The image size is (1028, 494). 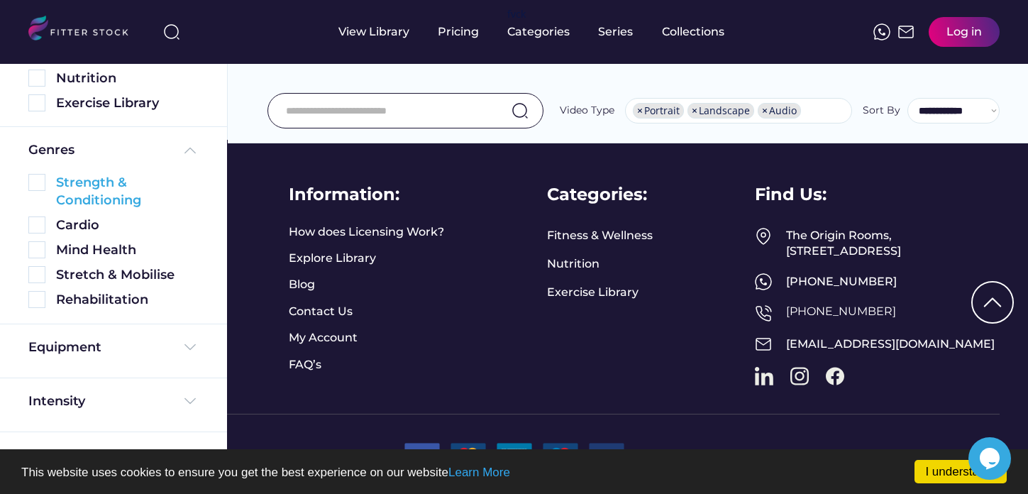 I want to click on li: Audio, so click(x=779, y=111).